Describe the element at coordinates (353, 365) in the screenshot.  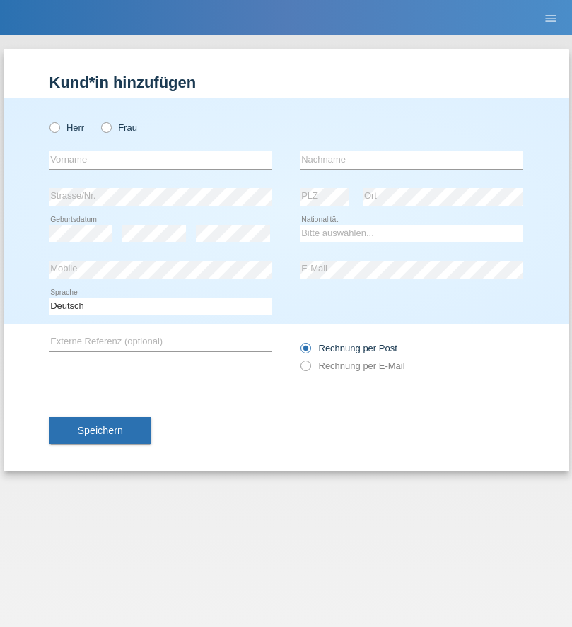
I see `label: Rechnung per E-Mail` at that location.